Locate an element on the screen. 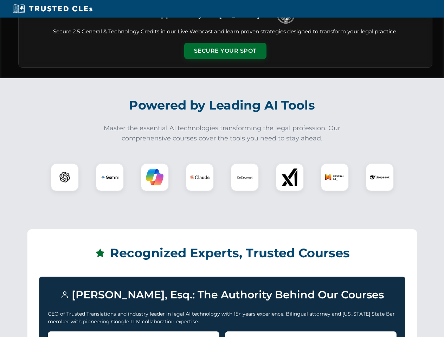  img: Copilot Logo is located at coordinates (155, 177).